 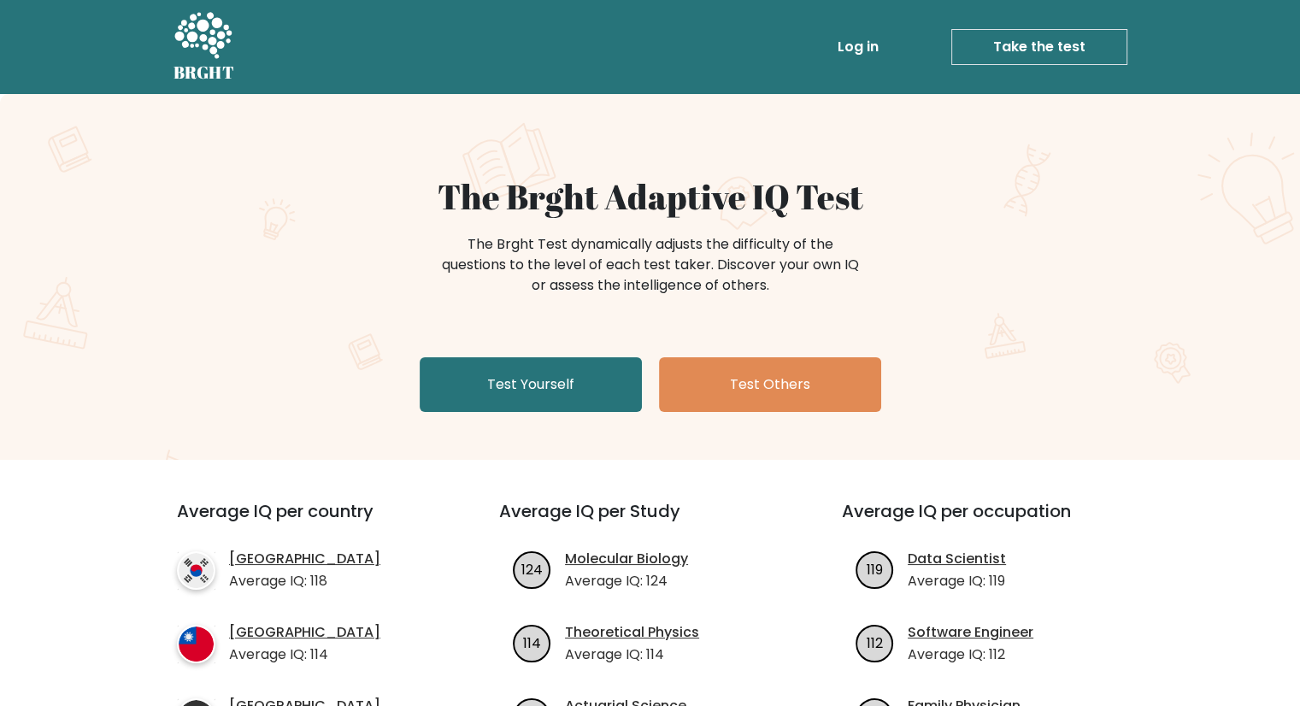 I want to click on a: Log in, so click(x=858, y=47).